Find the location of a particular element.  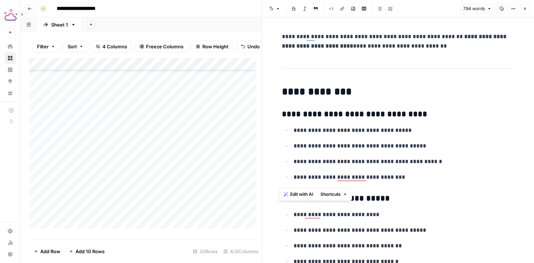

a: Settings is located at coordinates (10, 231).